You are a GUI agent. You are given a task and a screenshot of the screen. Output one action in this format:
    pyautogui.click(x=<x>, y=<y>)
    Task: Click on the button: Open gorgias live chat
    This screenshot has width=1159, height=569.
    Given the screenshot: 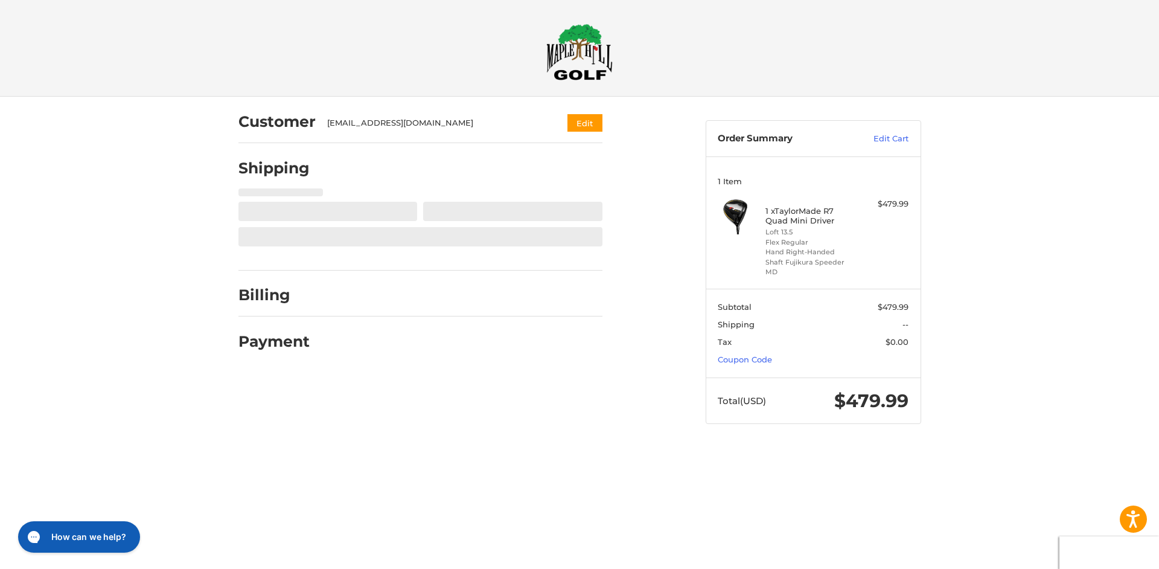 What is the action you would take?
    pyautogui.click(x=67, y=20)
    